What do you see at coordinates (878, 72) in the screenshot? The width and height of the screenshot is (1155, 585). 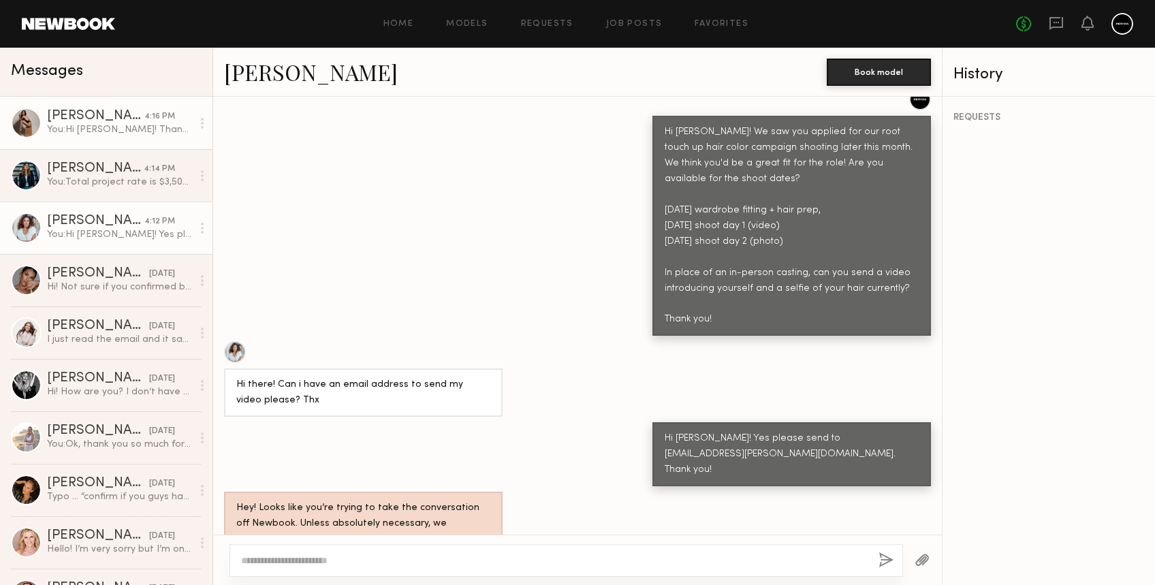 I see `button: Book model` at bounding box center [878, 72].